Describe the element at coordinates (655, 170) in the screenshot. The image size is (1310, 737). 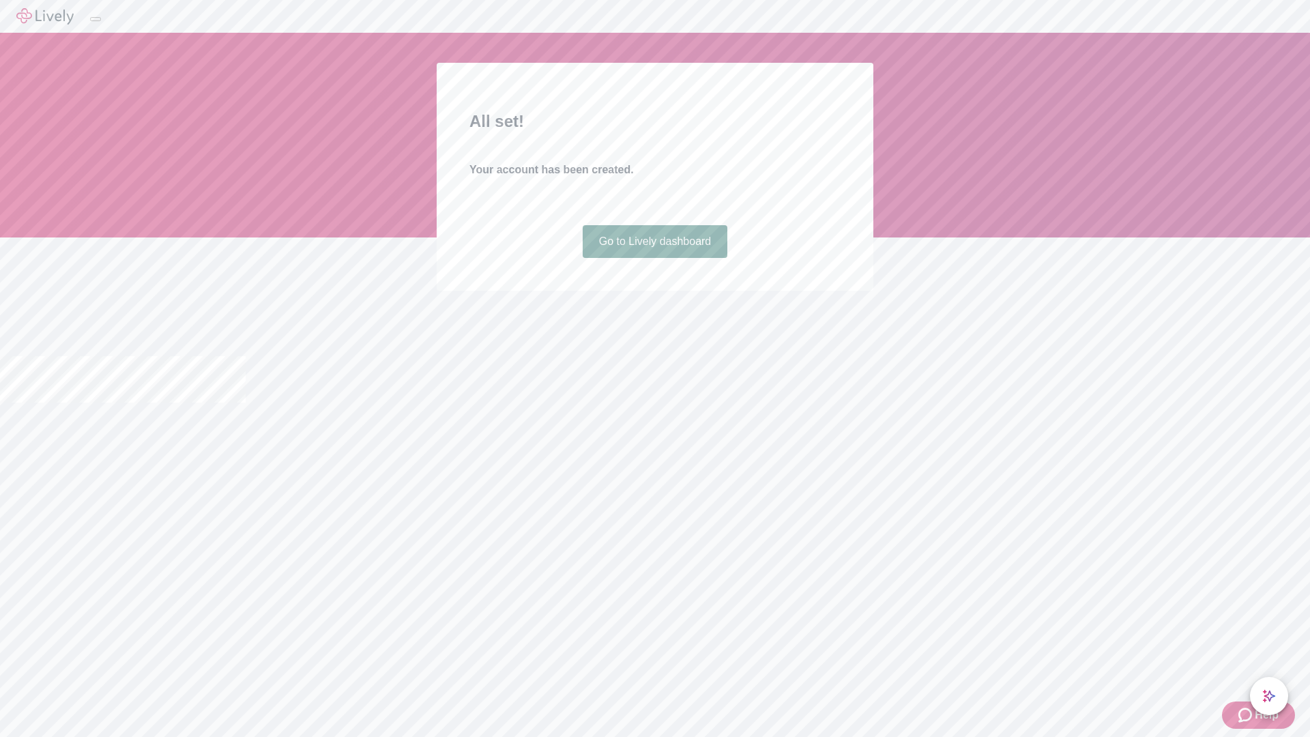
I see `h4: Your account has been created.` at that location.